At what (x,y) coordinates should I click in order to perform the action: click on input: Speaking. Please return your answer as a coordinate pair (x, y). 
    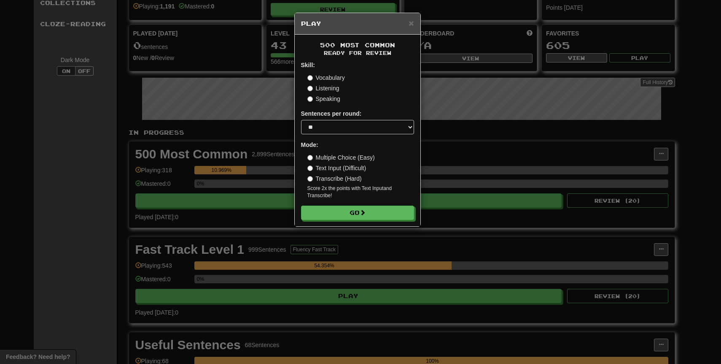
    Looking at the image, I should click on (310, 99).